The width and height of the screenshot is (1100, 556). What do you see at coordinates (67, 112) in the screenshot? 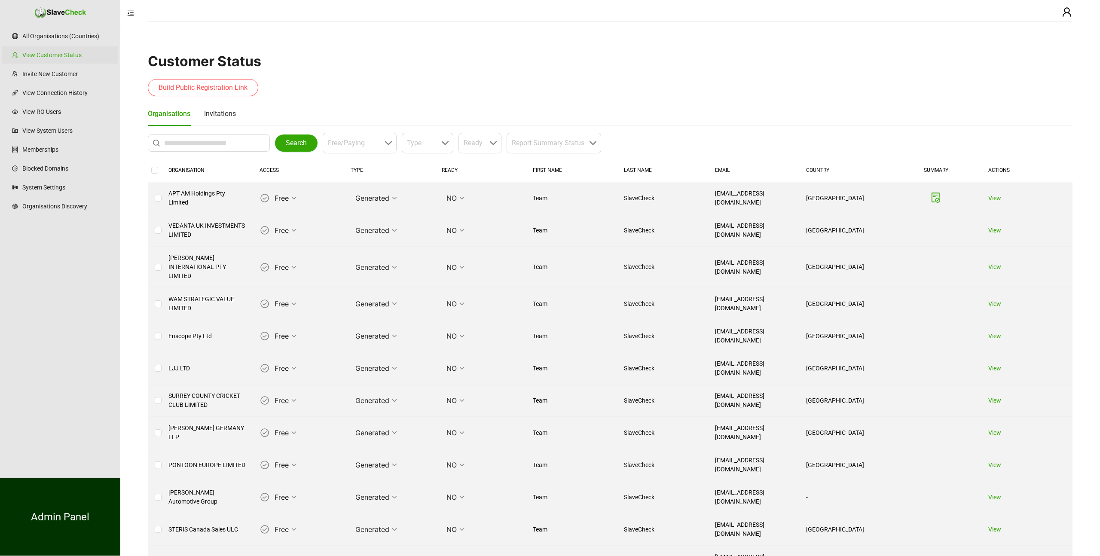
I see `a: View RO Users` at bounding box center [67, 112].